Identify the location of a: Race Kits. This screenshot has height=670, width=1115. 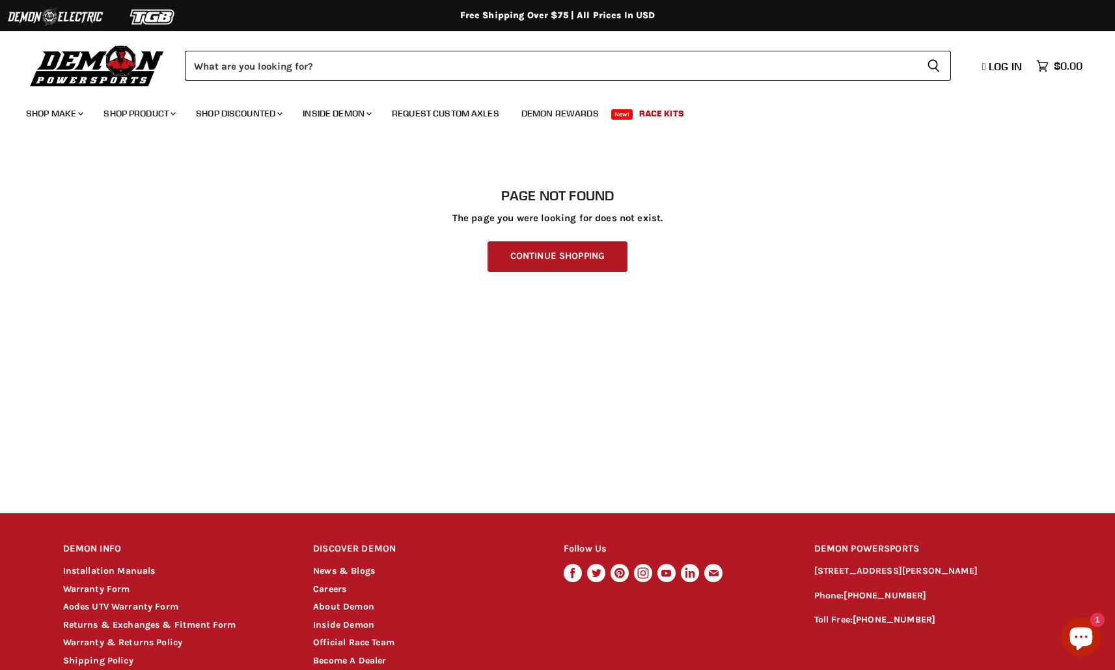
(661, 113).